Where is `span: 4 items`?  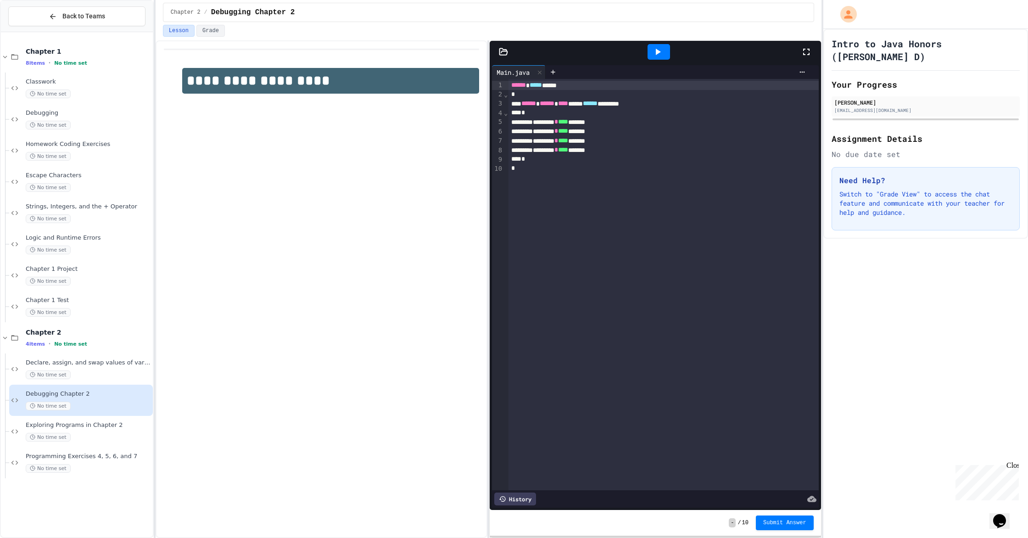
span: 4 items is located at coordinates (35, 344).